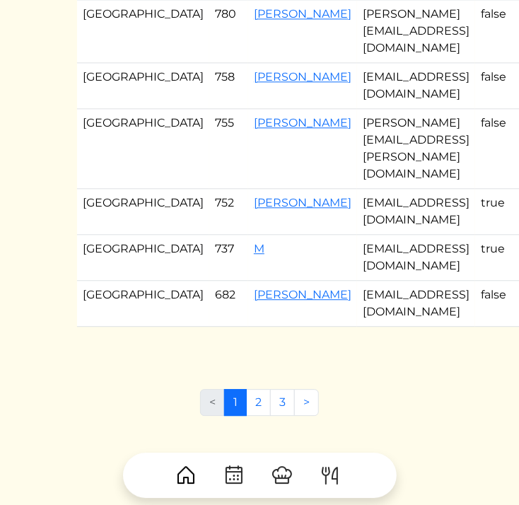 The width and height of the screenshot is (519, 505). I want to click on a: 2, so click(258, 402).